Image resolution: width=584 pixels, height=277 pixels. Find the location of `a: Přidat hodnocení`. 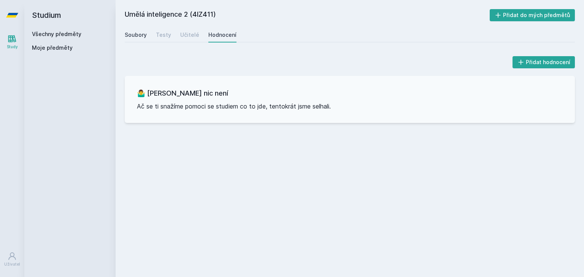

a: Přidat hodnocení is located at coordinates (543, 62).